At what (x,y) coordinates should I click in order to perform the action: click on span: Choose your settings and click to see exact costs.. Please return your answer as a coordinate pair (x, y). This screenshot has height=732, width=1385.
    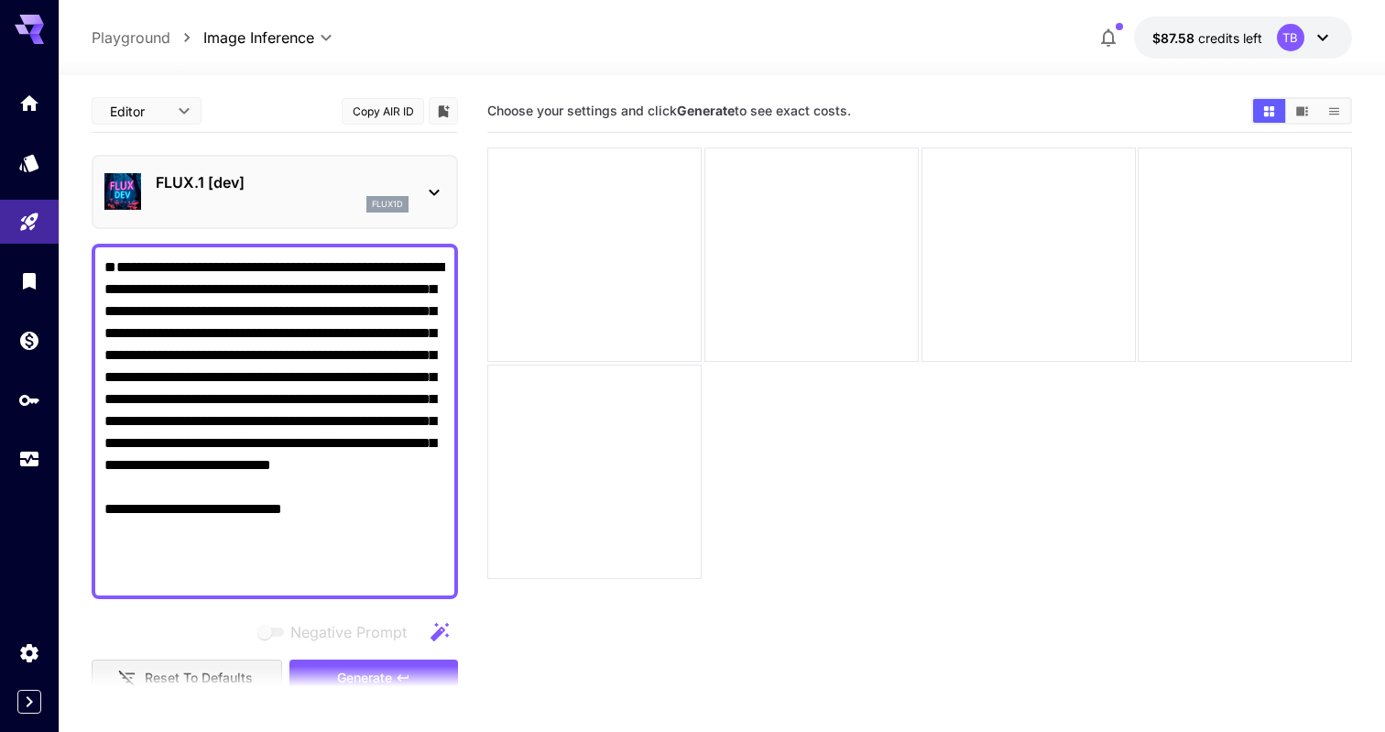
    Looking at the image, I should click on (668, 110).